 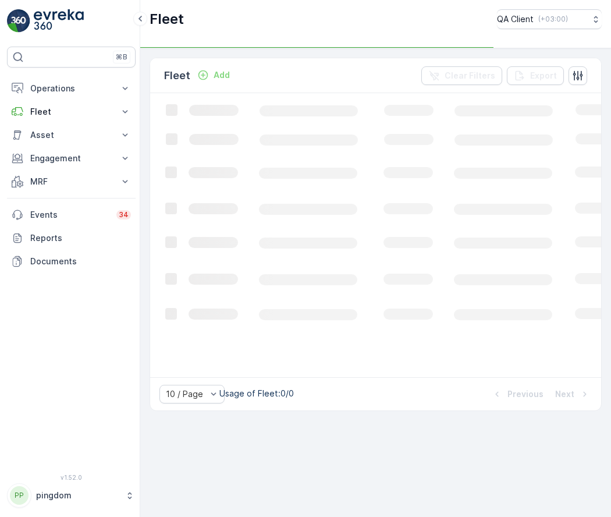 I want to click on button: Operations, so click(x=71, y=89).